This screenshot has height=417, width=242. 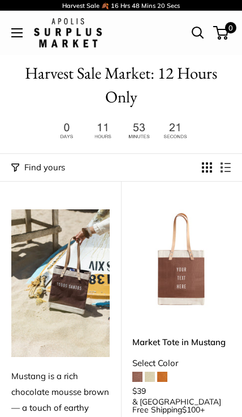 I want to click on span: Mins, so click(x=148, y=6).